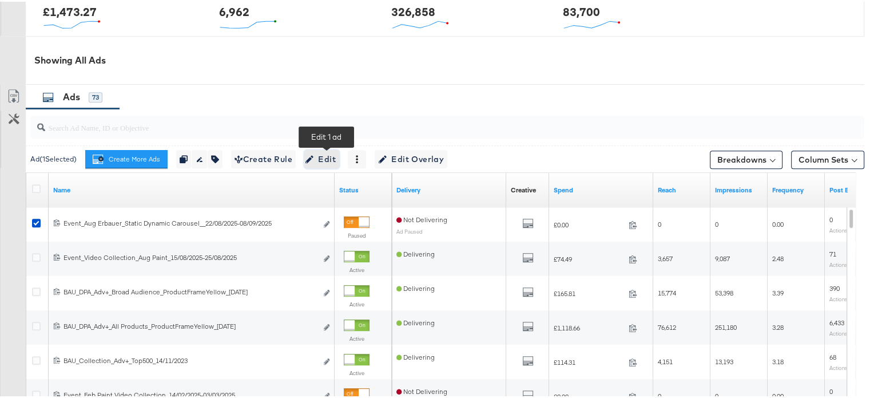 The height and width of the screenshot is (398, 870). Describe the element at coordinates (449, 58) in the screenshot. I see `div: Showing All Ads` at that location.